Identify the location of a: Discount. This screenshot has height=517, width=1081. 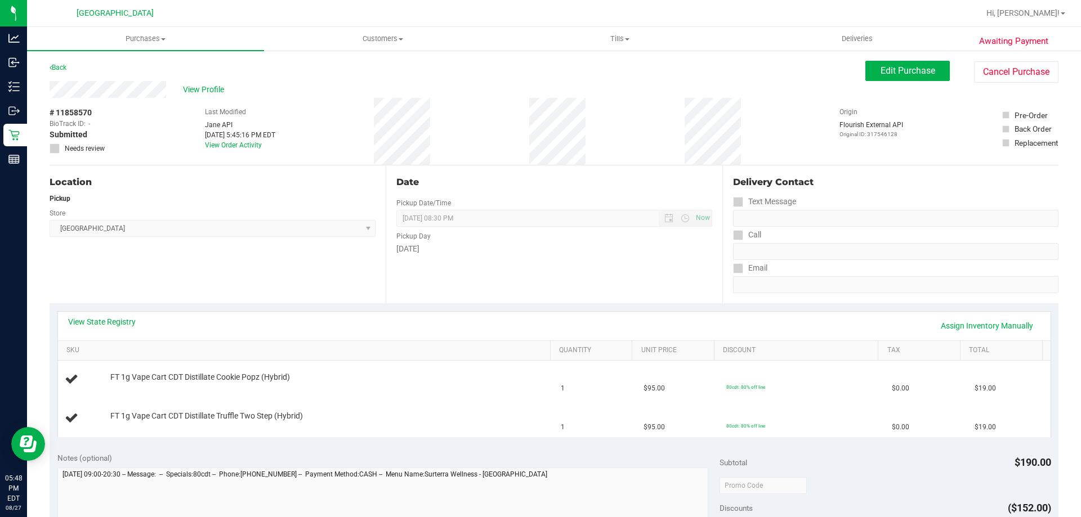
(798, 351).